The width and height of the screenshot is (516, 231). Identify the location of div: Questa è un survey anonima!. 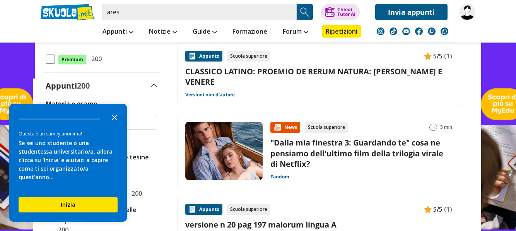
(68, 134).